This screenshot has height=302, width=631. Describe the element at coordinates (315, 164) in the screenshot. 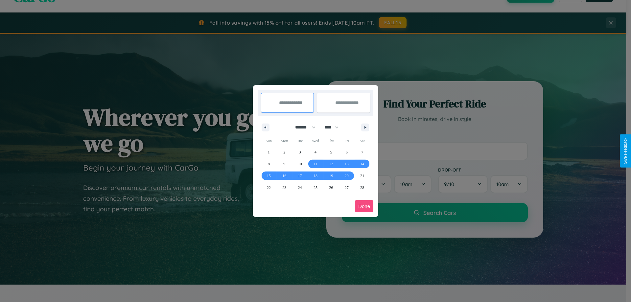

I see `span: 11` at that location.